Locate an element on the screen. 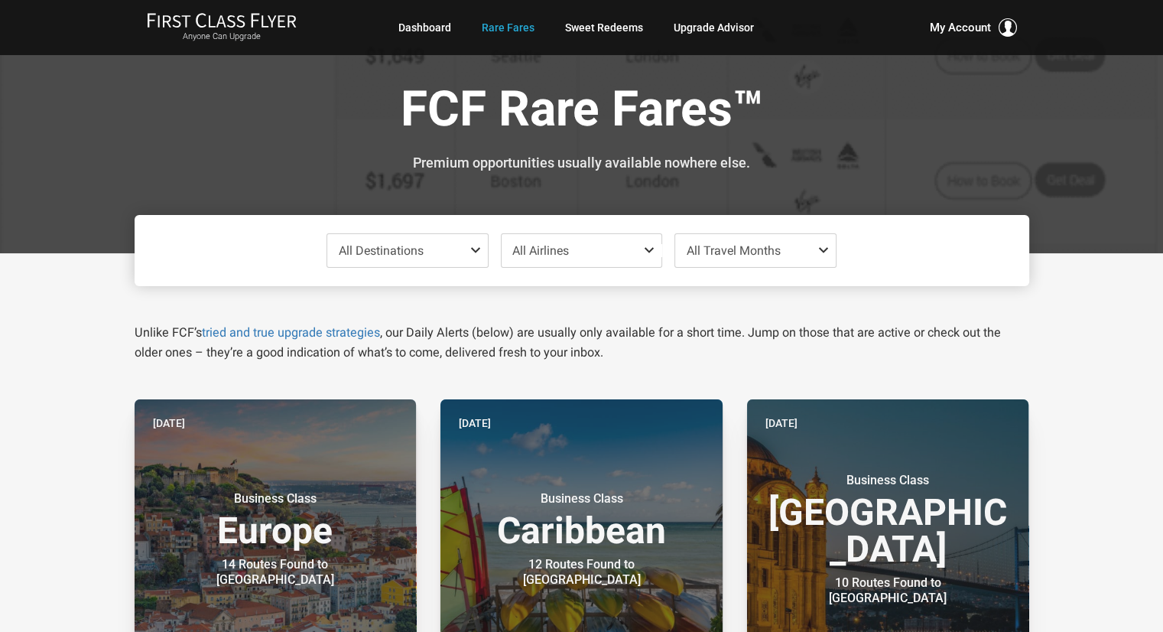  p: Unlike FCF’s , our Daily Alerts (below) are usually only available for a short time. Jump on thos... is located at coordinates (582, 343).